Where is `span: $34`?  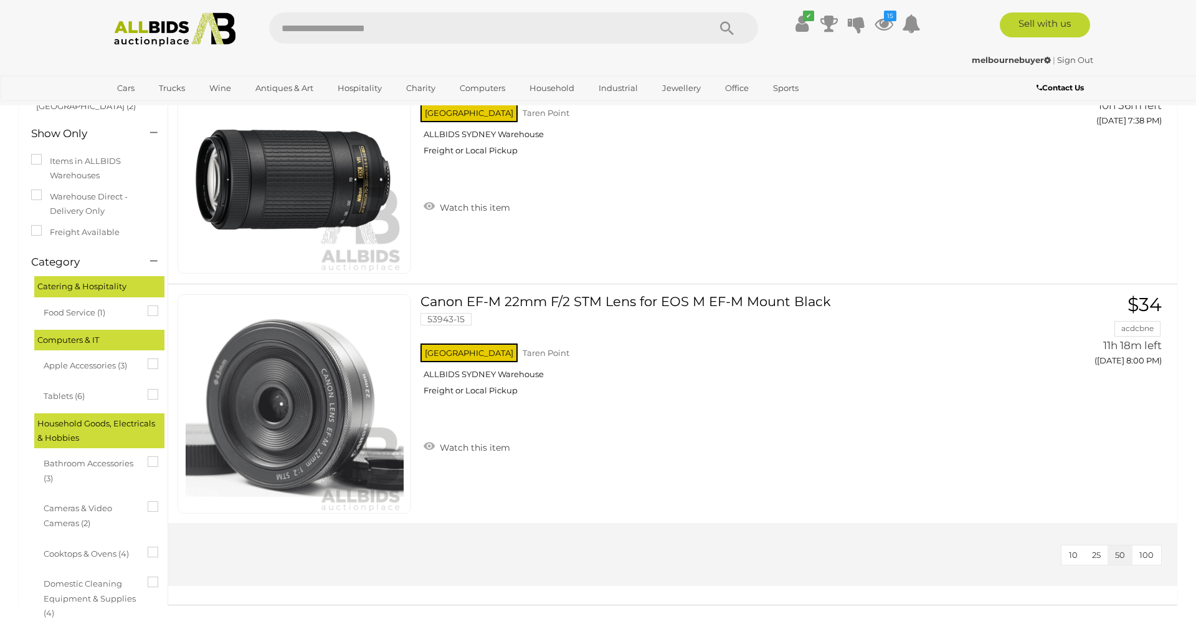
span: $34 is located at coordinates (1144, 304).